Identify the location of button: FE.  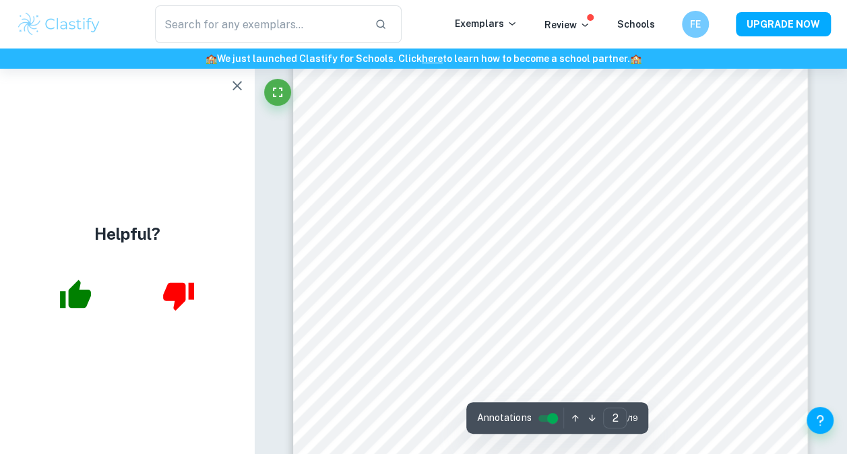
(696, 24).